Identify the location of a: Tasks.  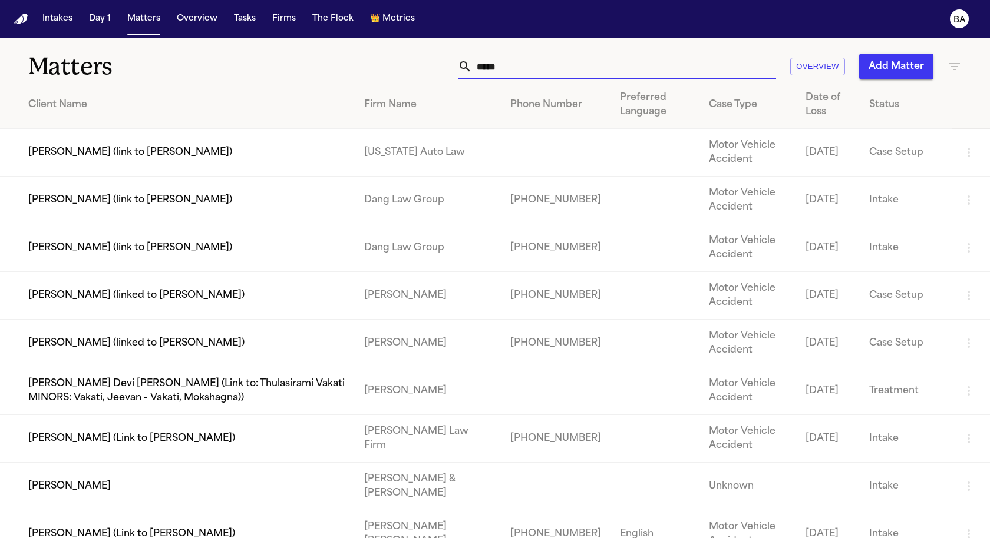
(244, 19).